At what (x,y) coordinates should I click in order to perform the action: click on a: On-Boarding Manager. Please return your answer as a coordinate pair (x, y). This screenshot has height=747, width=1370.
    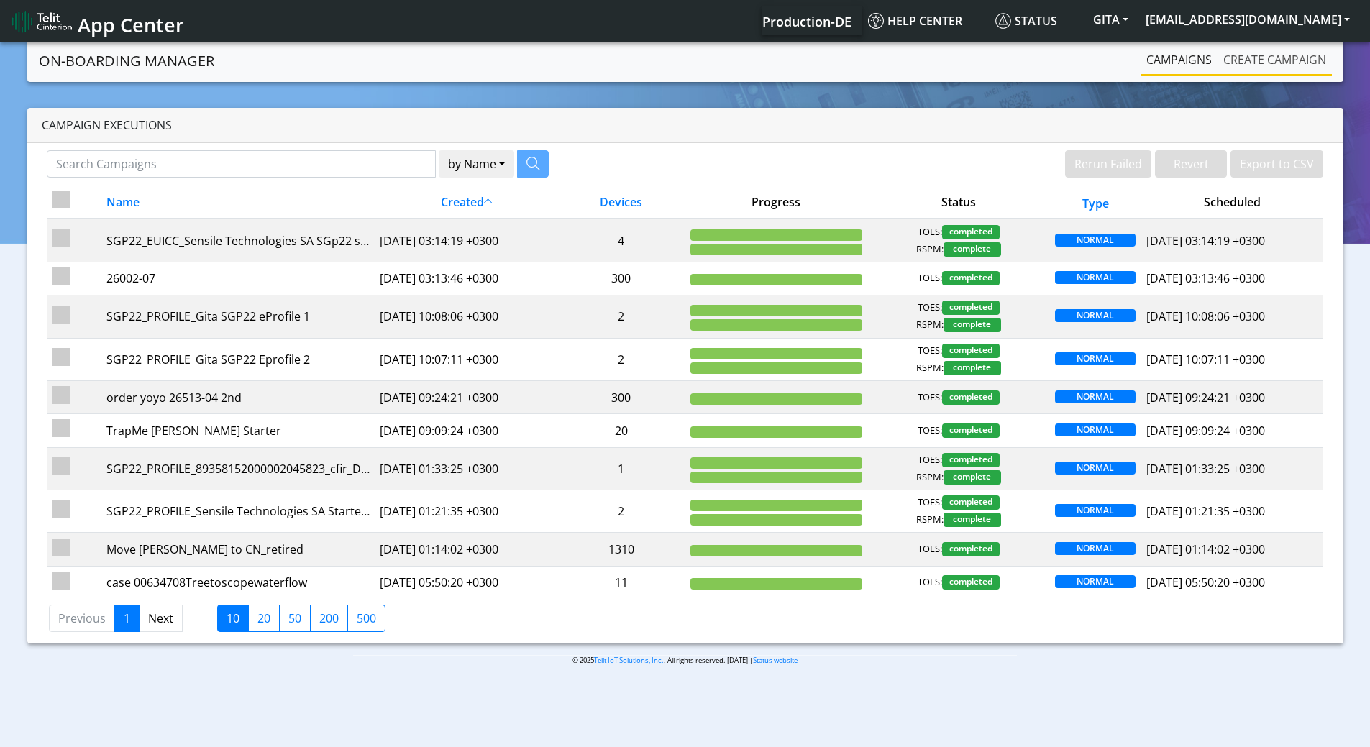
    Looking at the image, I should click on (127, 61).